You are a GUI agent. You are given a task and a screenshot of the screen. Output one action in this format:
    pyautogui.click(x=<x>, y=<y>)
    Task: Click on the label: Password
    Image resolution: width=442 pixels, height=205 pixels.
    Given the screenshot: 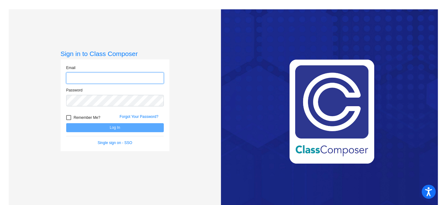 What is the action you would take?
    pyautogui.click(x=74, y=90)
    